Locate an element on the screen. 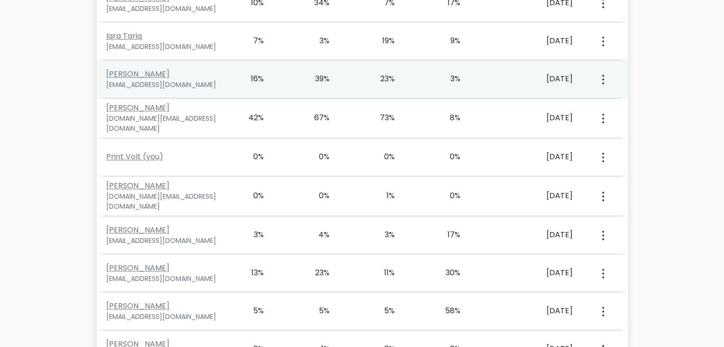  div: 7% is located at coordinates (250, 41).